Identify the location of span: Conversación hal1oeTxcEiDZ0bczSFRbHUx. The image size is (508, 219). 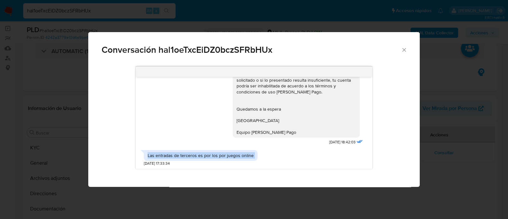
(251, 50).